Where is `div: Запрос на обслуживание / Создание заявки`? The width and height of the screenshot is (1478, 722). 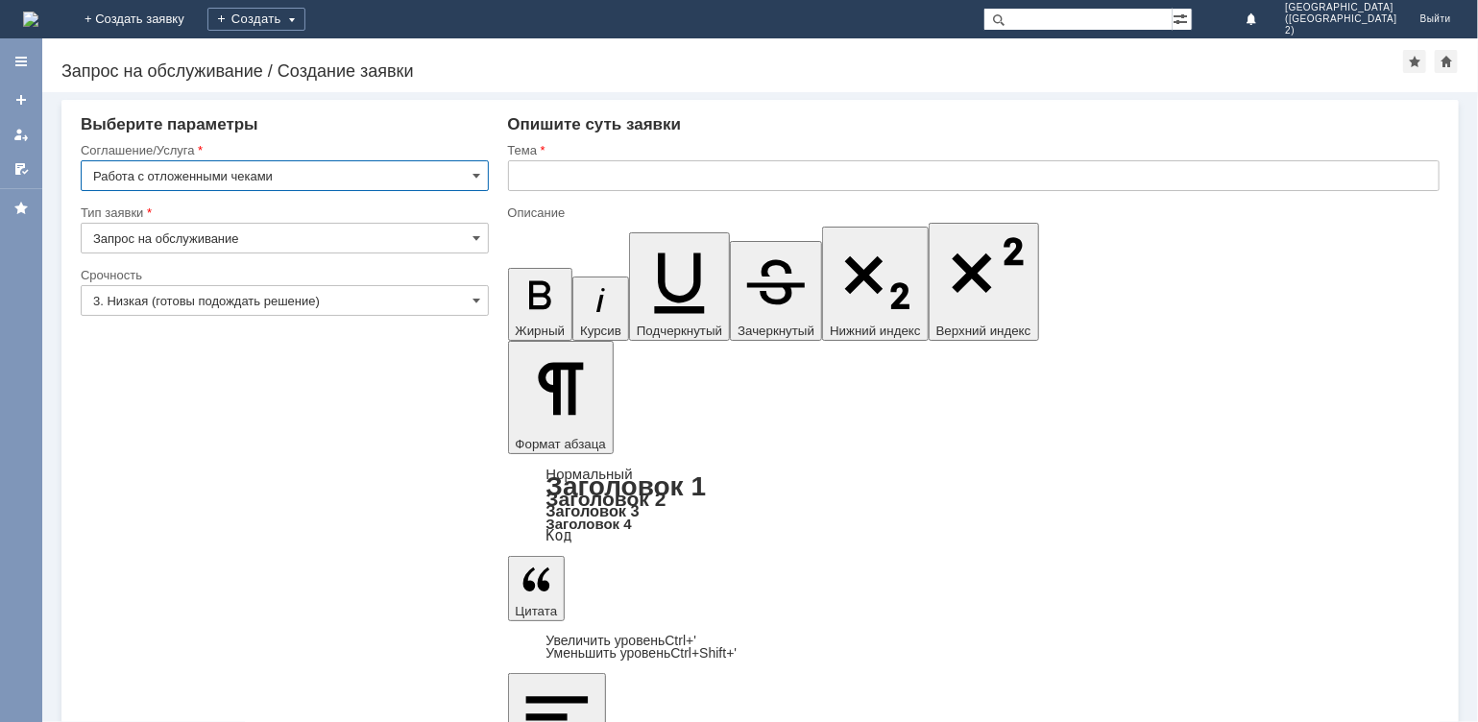
div: Запрос на обслуживание / Создание заявки is located at coordinates (732, 71).